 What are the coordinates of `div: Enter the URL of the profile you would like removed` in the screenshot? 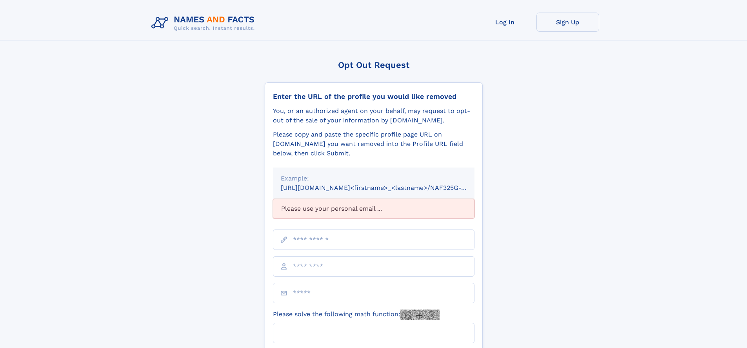 It's located at (374, 96).